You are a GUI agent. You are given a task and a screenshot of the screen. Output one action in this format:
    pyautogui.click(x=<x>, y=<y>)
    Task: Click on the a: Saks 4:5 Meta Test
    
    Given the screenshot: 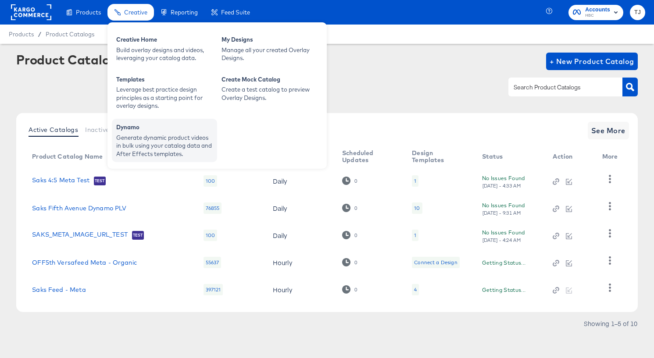 What is the action you would take?
    pyautogui.click(x=61, y=181)
    